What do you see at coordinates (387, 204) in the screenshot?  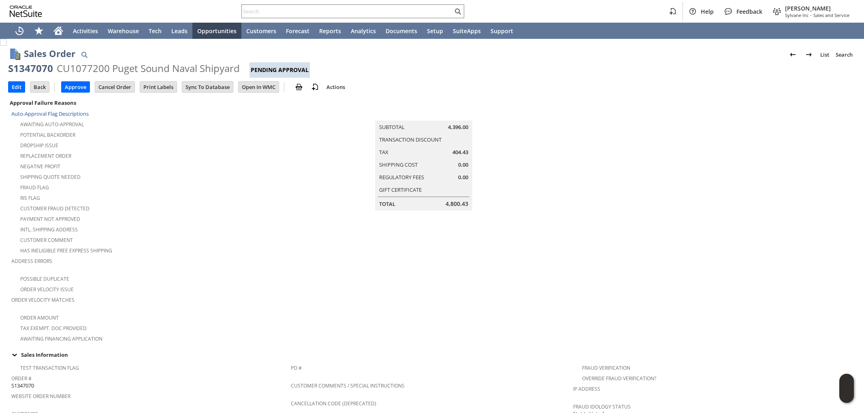 I see `a: Total` at bounding box center [387, 204].